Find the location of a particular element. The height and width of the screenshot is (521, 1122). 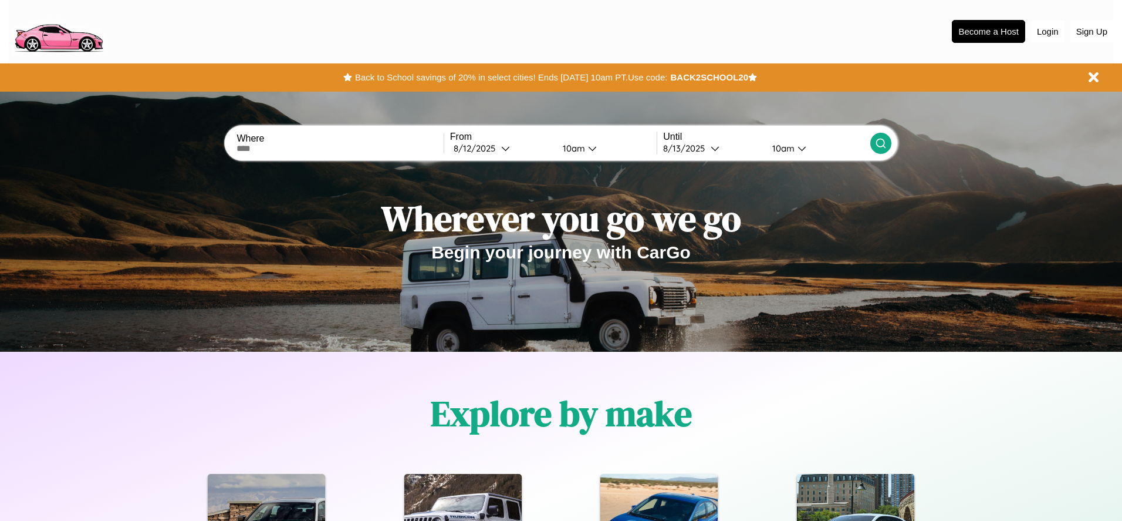

div: 8 / 13 / 2025 is located at coordinates (687, 148).